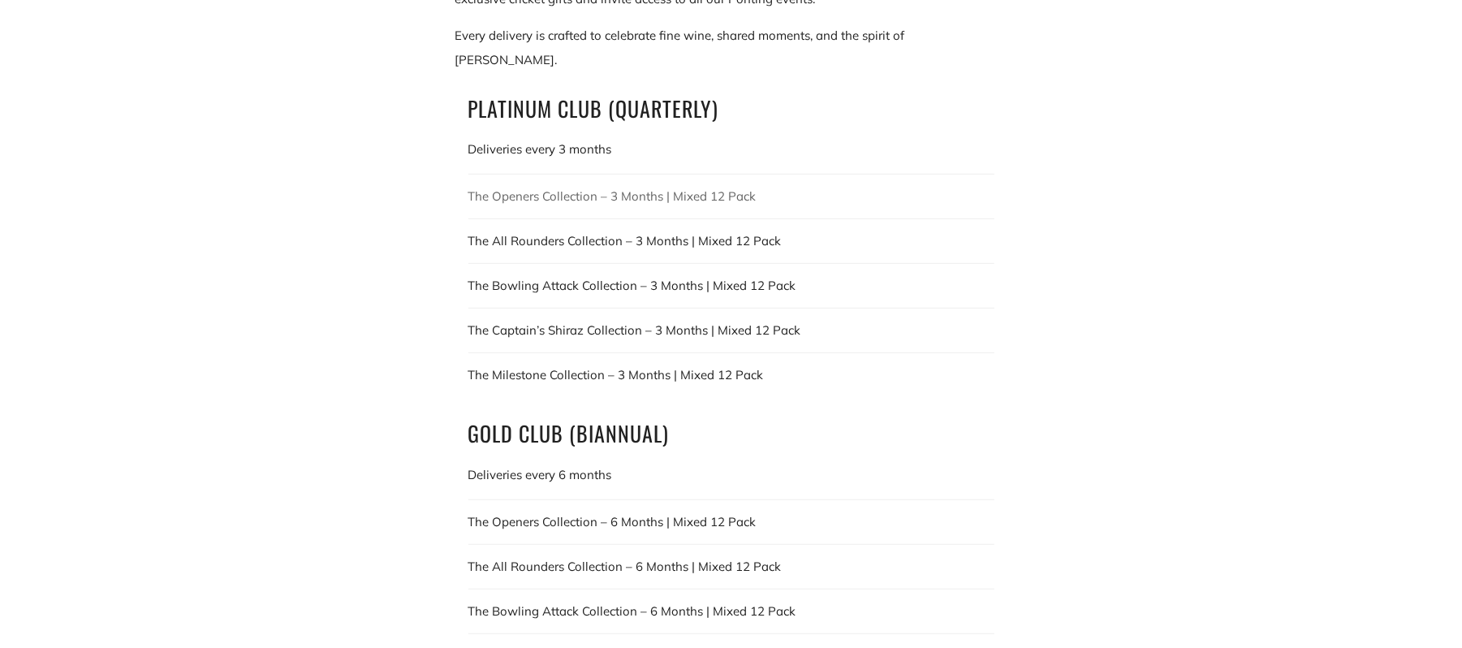 The width and height of the screenshot is (1462, 648). Describe the element at coordinates (731, 522) in the screenshot. I see `a: The Openers Collection – 6 Months | Mixed 12 Pack` at that location.